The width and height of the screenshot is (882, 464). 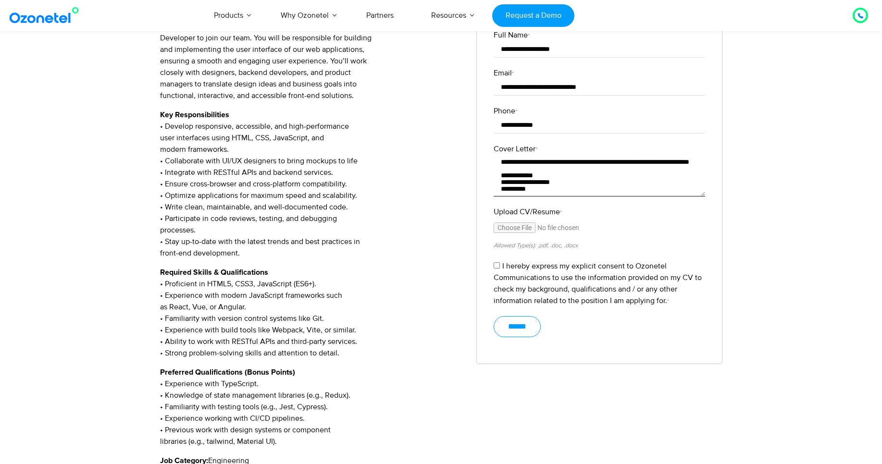 What do you see at coordinates (311, 55) in the screenshot?
I see `p: We are looking for a skilled and passionate Front-End Developer to join our team. You will be res...` at bounding box center [311, 55].